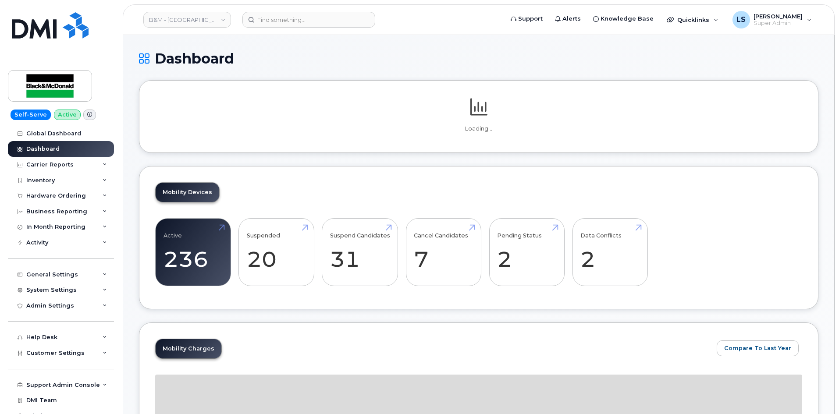 Image resolution: width=839 pixels, height=414 pixels. Describe the element at coordinates (193, 253) in the screenshot. I see `a: Active 236` at that location.